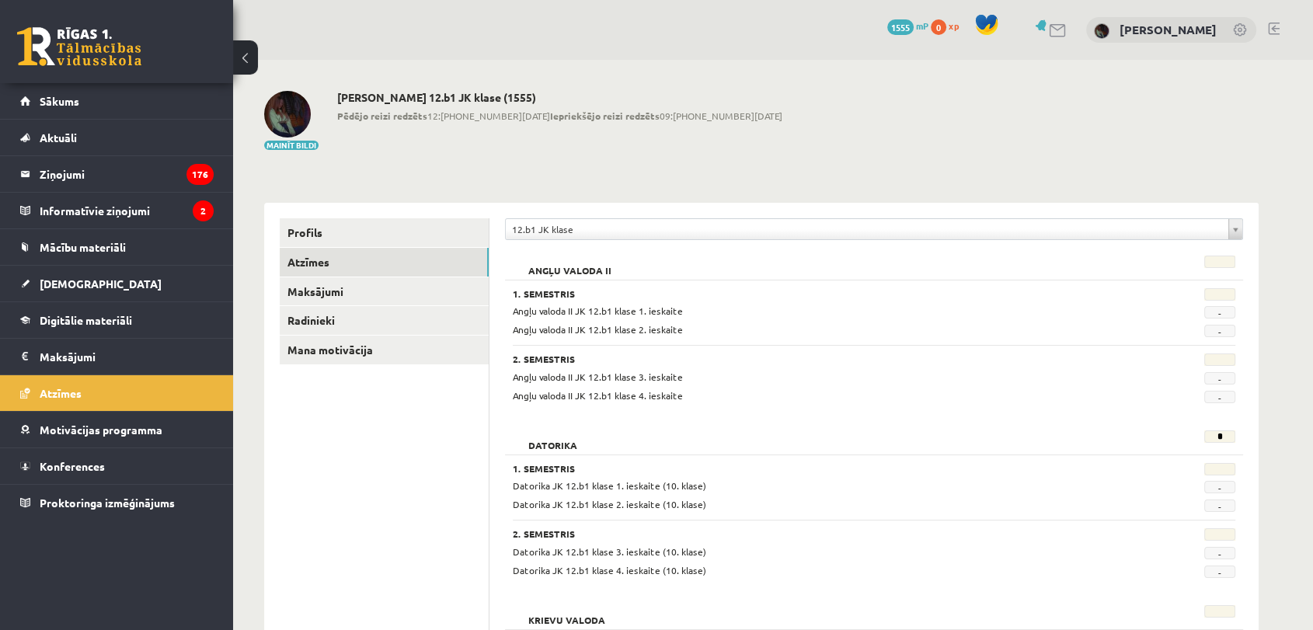 The image size is (1313, 630). I want to click on a: 1555 mP, so click(908, 26).